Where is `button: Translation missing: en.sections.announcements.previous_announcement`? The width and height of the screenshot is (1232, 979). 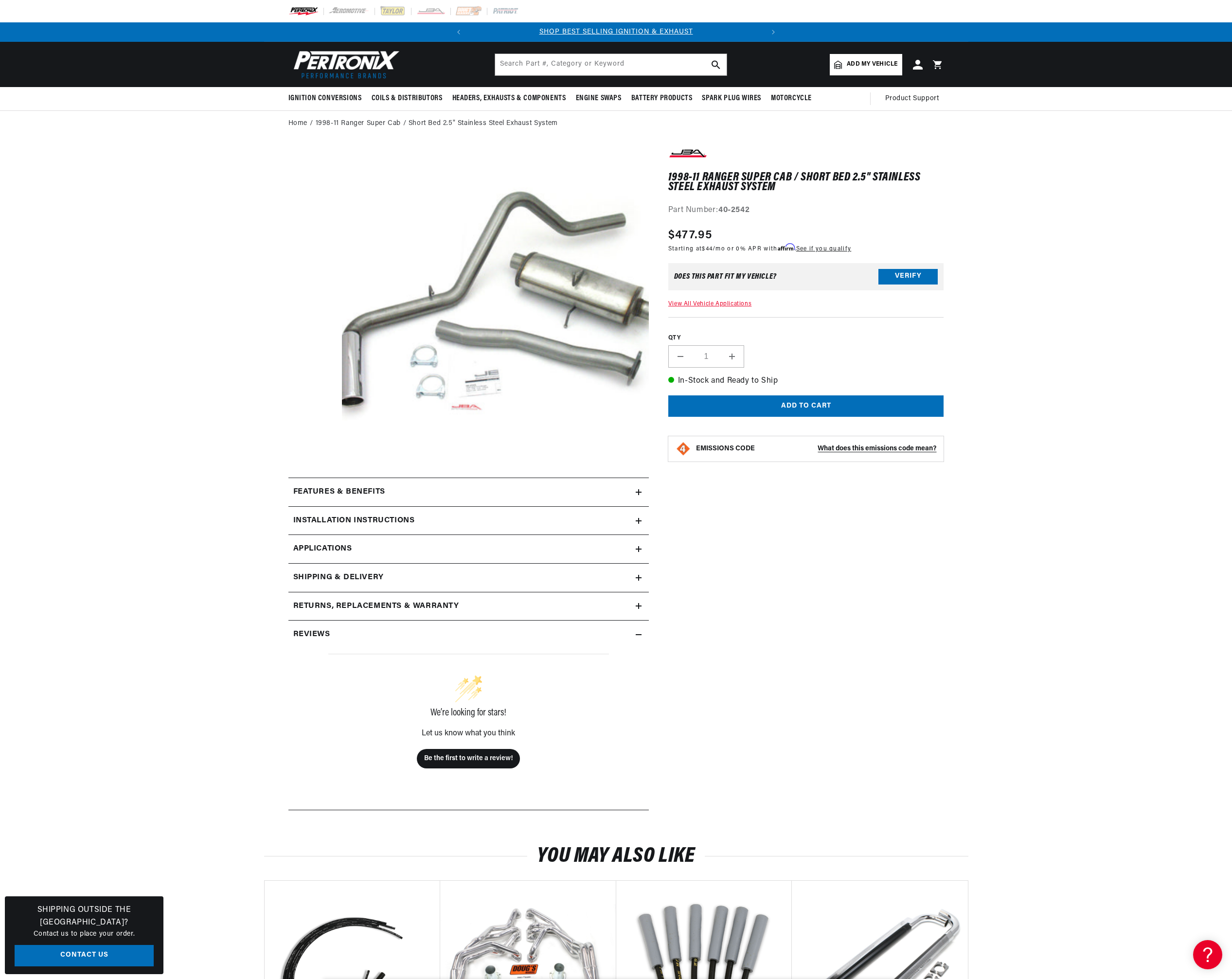
button: Translation missing: en.sections.announcements.previous_announcement is located at coordinates (459, 32).